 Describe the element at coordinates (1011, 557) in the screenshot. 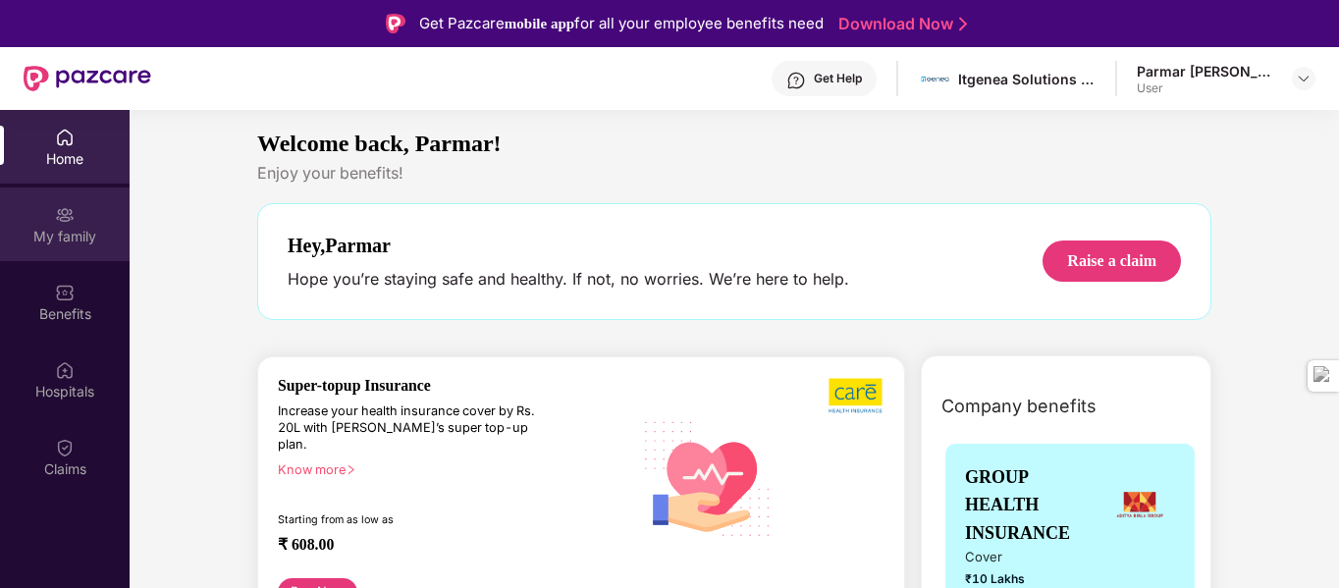

I see `span: Cover` at that location.